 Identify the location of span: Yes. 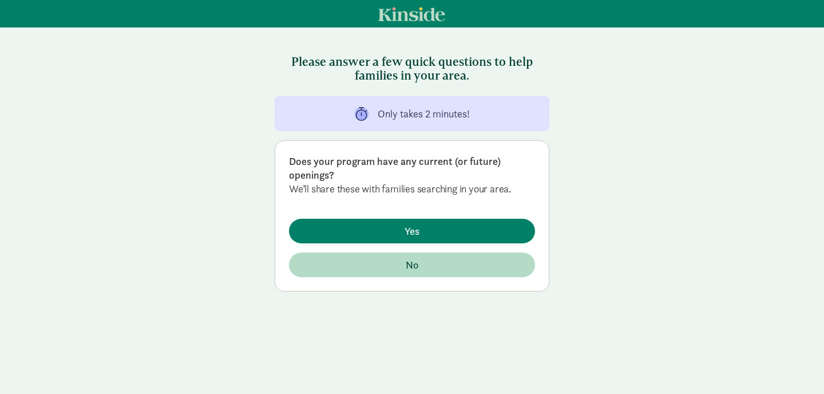
(412, 231).